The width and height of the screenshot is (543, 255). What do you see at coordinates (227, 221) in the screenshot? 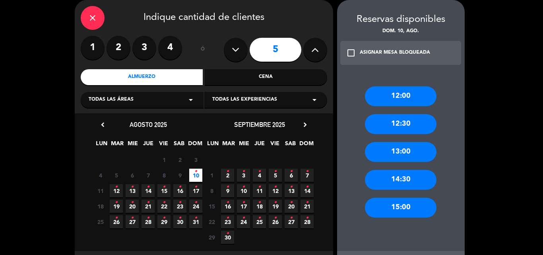
I see `span: 23` at bounding box center [227, 221].